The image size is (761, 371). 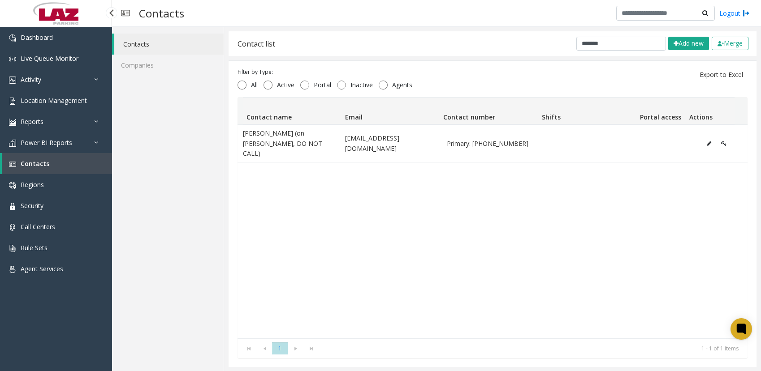 I want to click on div: Data table, so click(x=492, y=218).